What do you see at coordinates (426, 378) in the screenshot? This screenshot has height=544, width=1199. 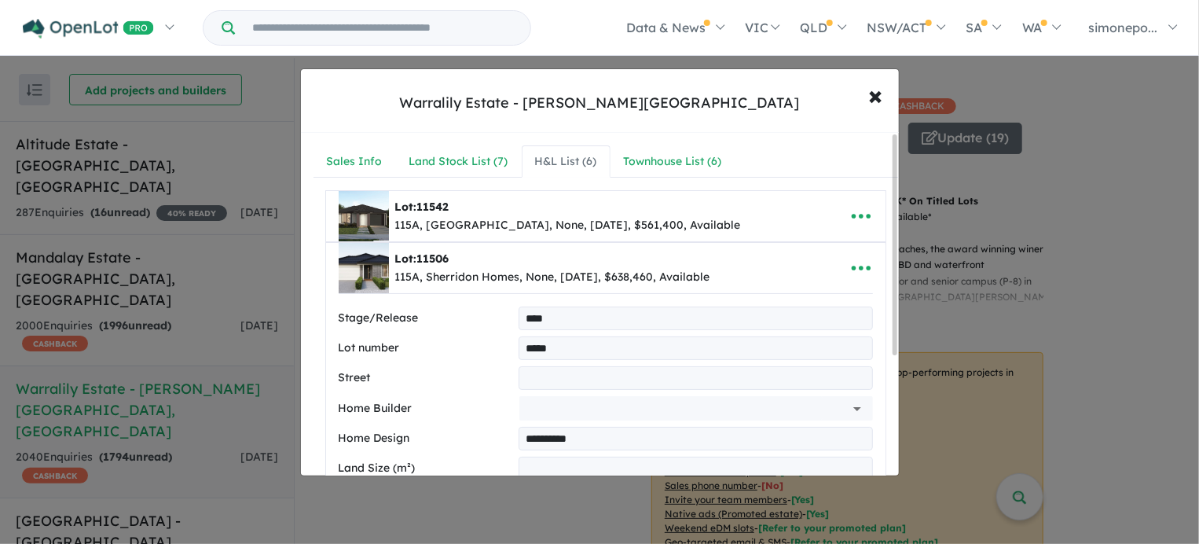 I see `label: Street` at bounding box center [426, 378].